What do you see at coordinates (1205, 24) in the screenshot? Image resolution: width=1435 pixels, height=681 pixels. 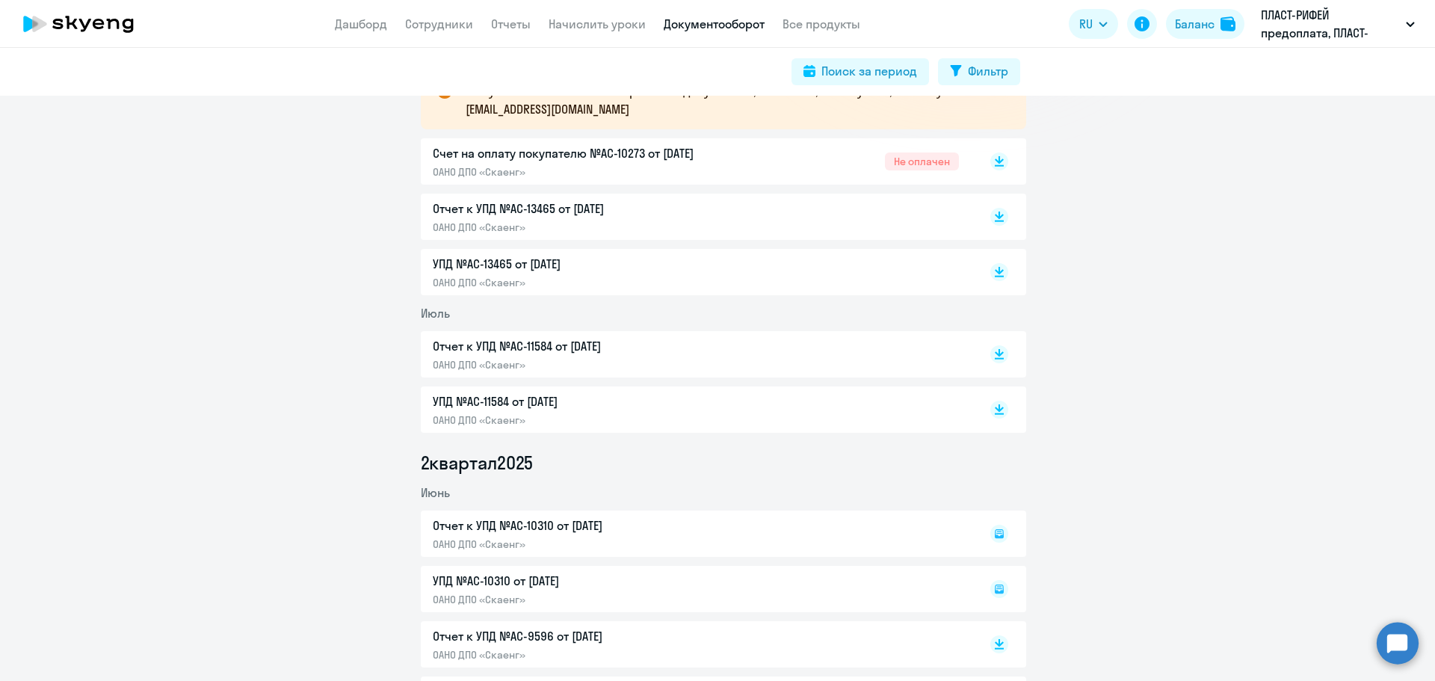 I see `a: Балансbalance` at bounding box center [1205, 24].